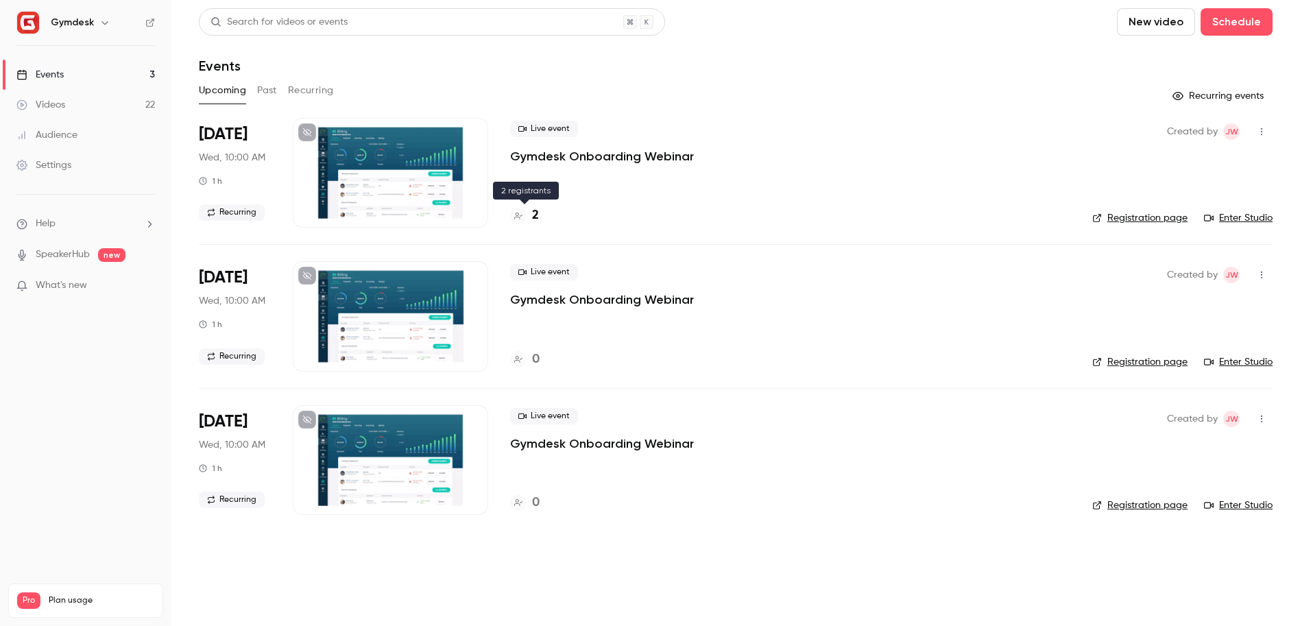  Describe the element at coordinates (524, 215) in the screenshot. I see `a: 2` at that location.